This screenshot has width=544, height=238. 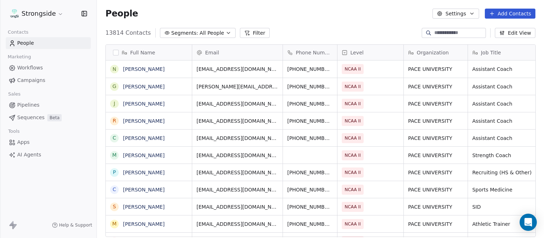 What do you see at coordinates (510, 14) in the screenshot?
I see `button: Add Contacts` at bounding box center [510, 14].